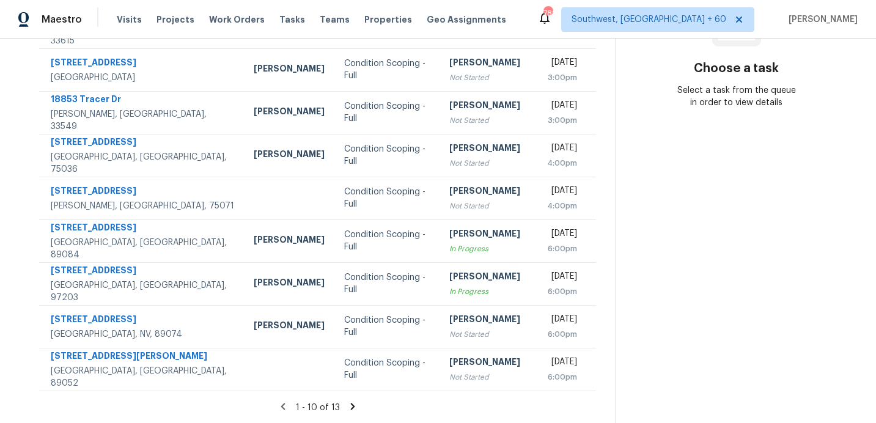 The image size is (876, 423). What do you see at coordinates (142, 100) in the screenshot?
I see `div: 18853 Tracer Dr` at bounding box center [142, 100].